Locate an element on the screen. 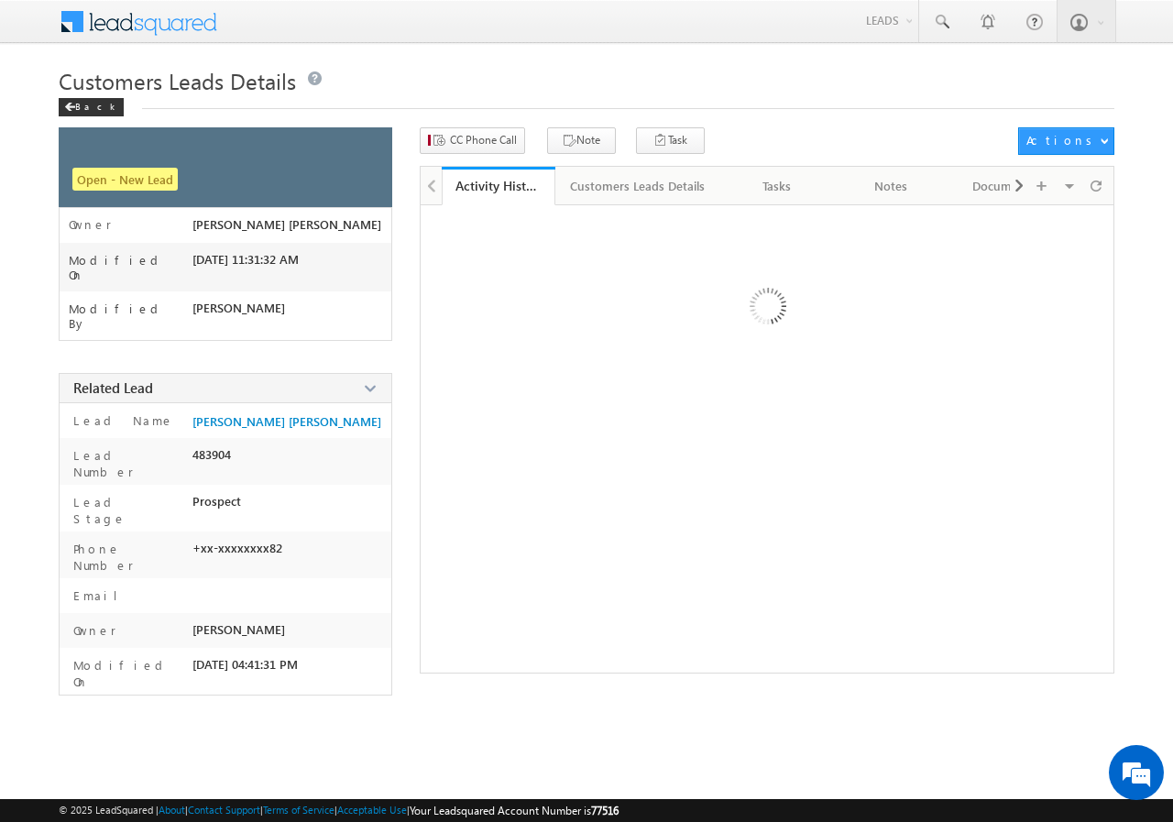 This screenshot has width=1173, height=822. a: About is located at coordinates (171, 809).